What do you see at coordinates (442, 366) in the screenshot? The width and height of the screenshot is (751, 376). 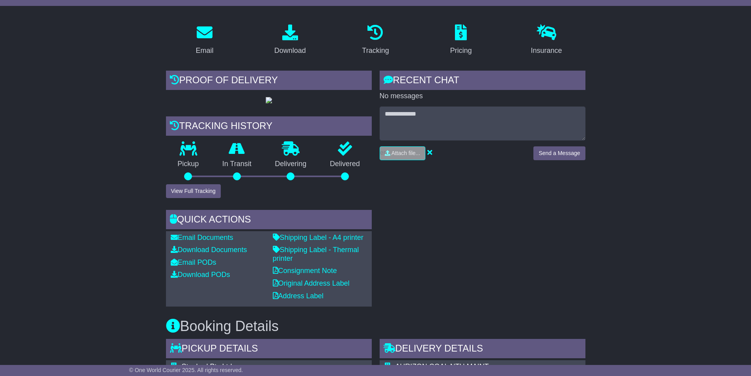 I see `span: AURIZON COAL NTH MAINT` at bounding box center [442, 366].